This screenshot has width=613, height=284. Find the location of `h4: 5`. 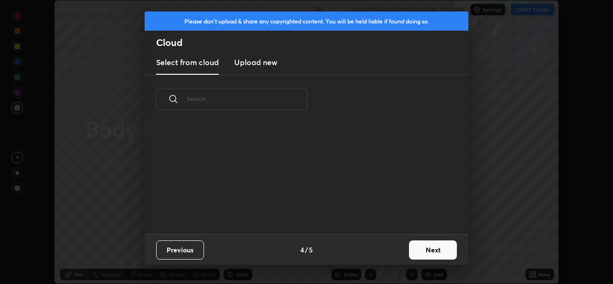

h4: 5 is located at coordinates (311, 250).